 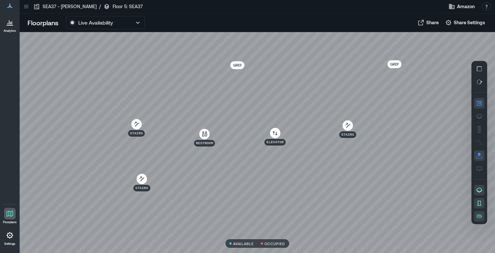 I want to click on p: Restroom, so click(x=204, y=143).